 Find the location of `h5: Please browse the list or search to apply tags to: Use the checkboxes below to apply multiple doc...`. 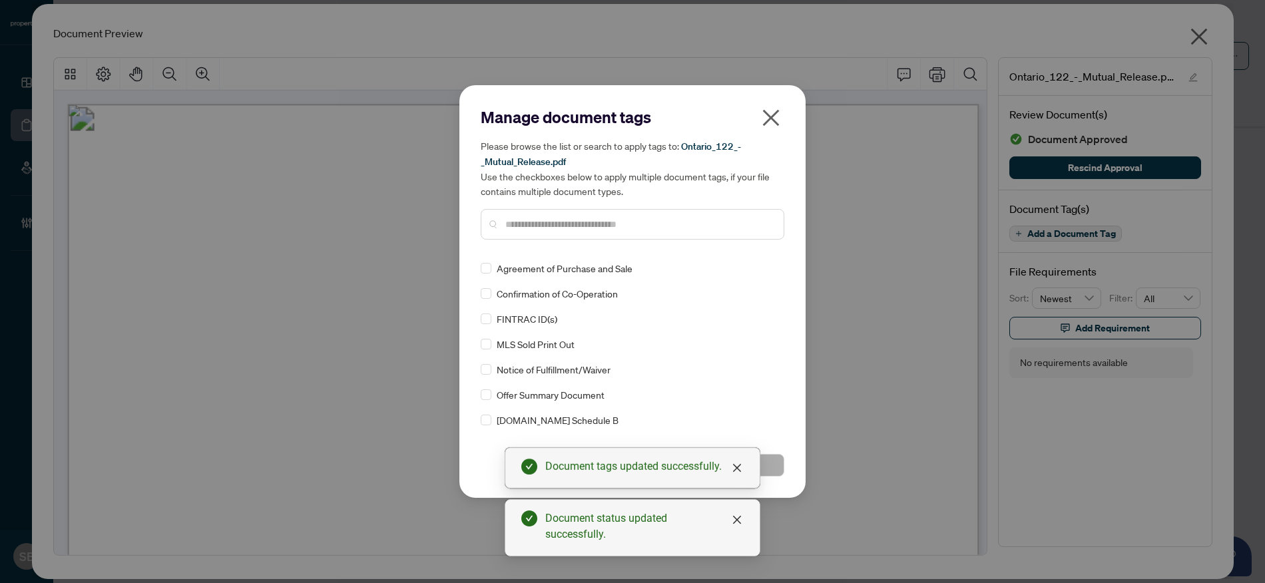

h5: Please browse the list or search to apply tags to: Use the checkboxes below to apply multiple doc... is located at coordinates (632, 168).